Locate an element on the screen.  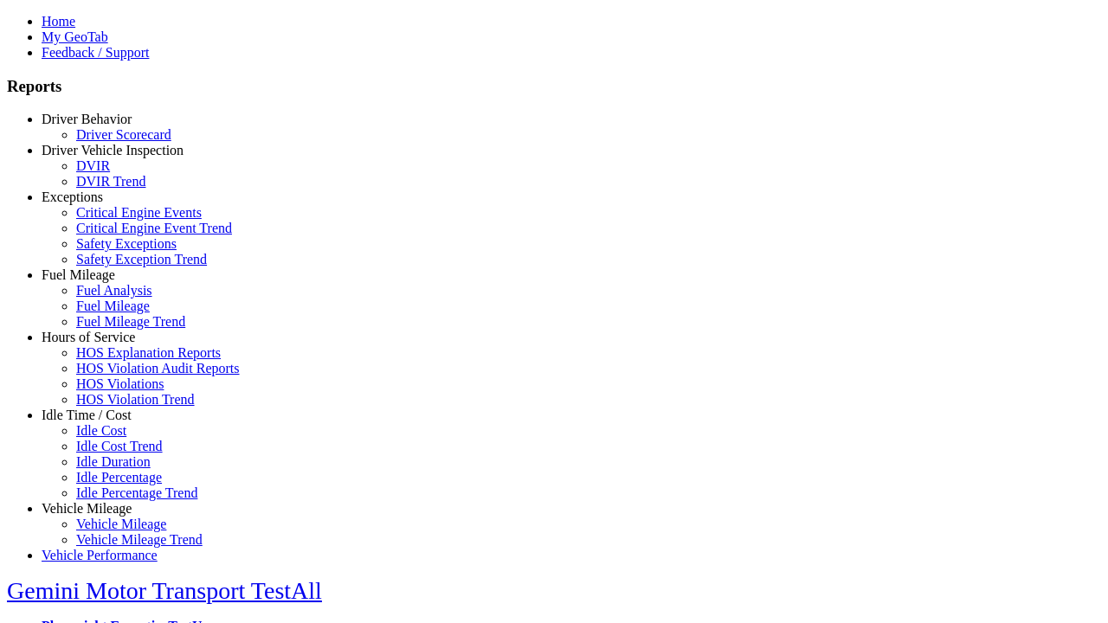
a: Idle Percentage is located at coordinates (119, 477).